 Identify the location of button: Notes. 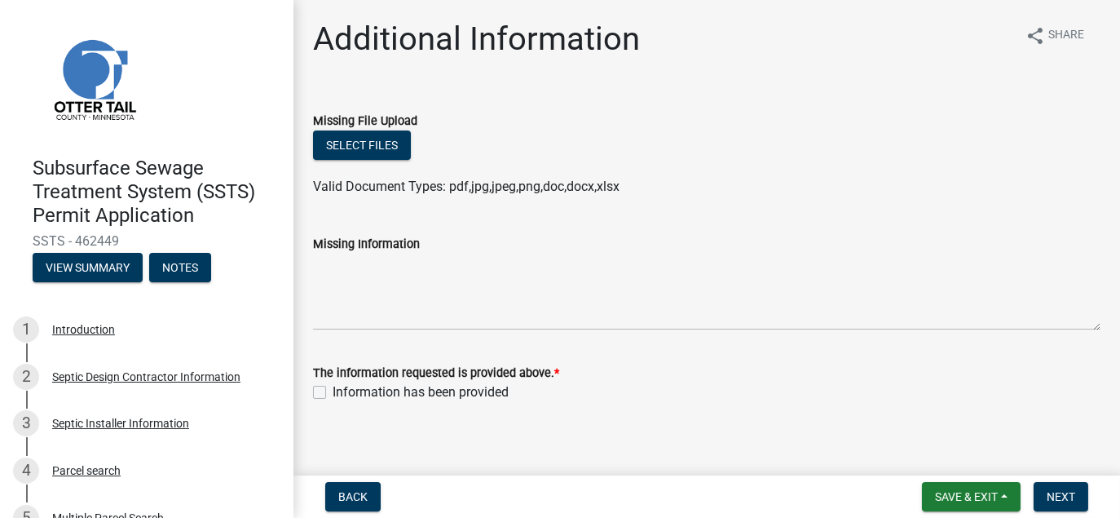
(180, 267).